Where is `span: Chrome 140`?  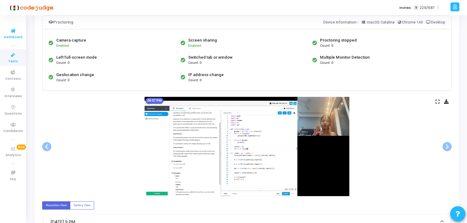
span: Chrome 140 is located at coordinates (412, 22).